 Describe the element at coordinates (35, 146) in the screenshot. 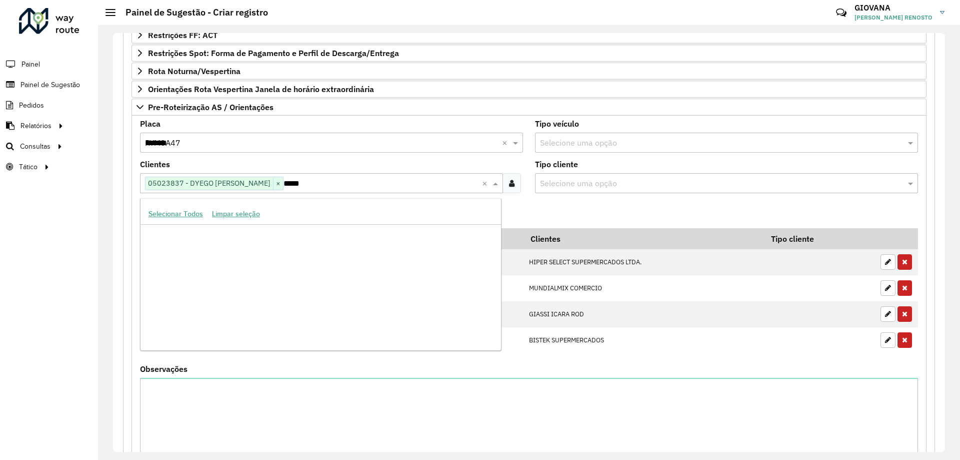

I see `span: Consultas` at that location.